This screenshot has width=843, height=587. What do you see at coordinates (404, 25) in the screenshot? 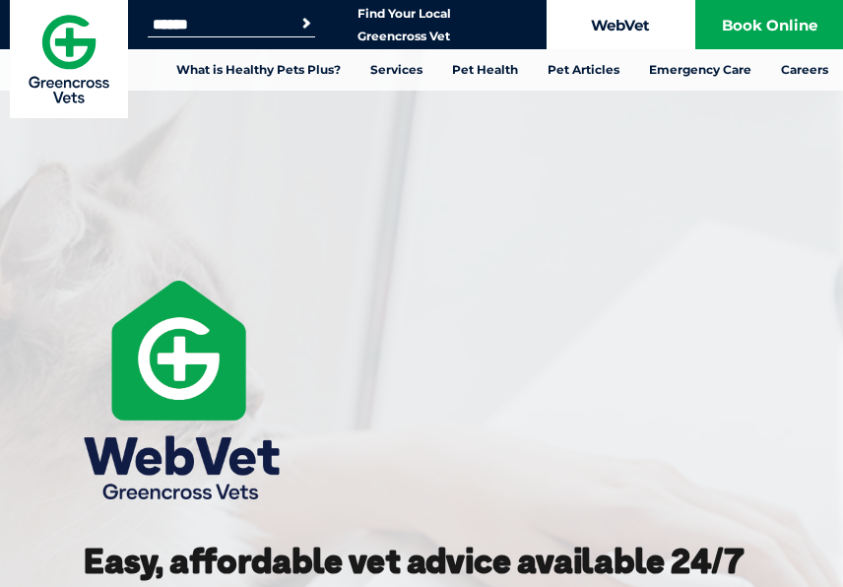
I see `a: Find Your Local Greencross Vet` at bounding box center [404, 25].